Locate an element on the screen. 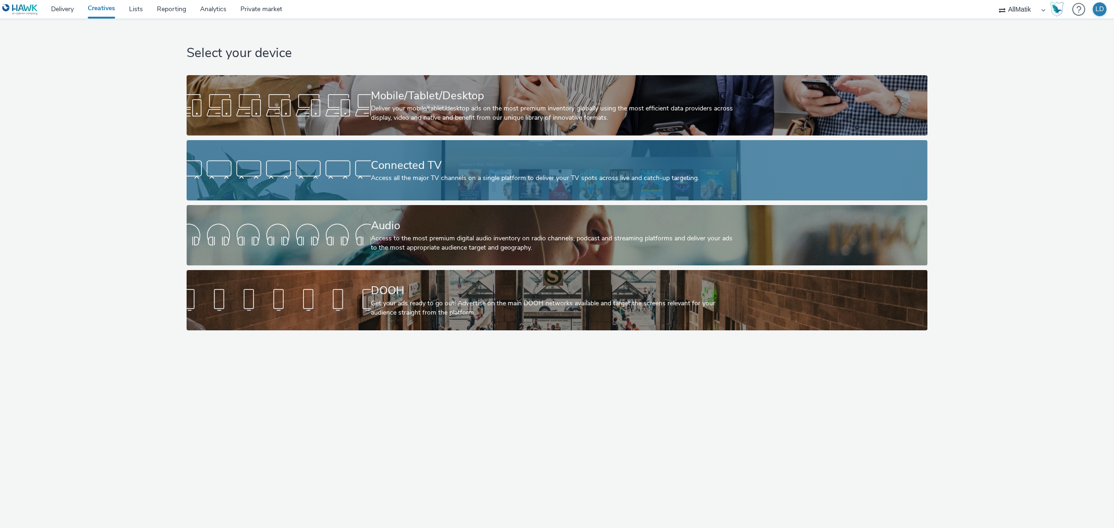  img: undefined Logo is located at coordinates (20, 9).